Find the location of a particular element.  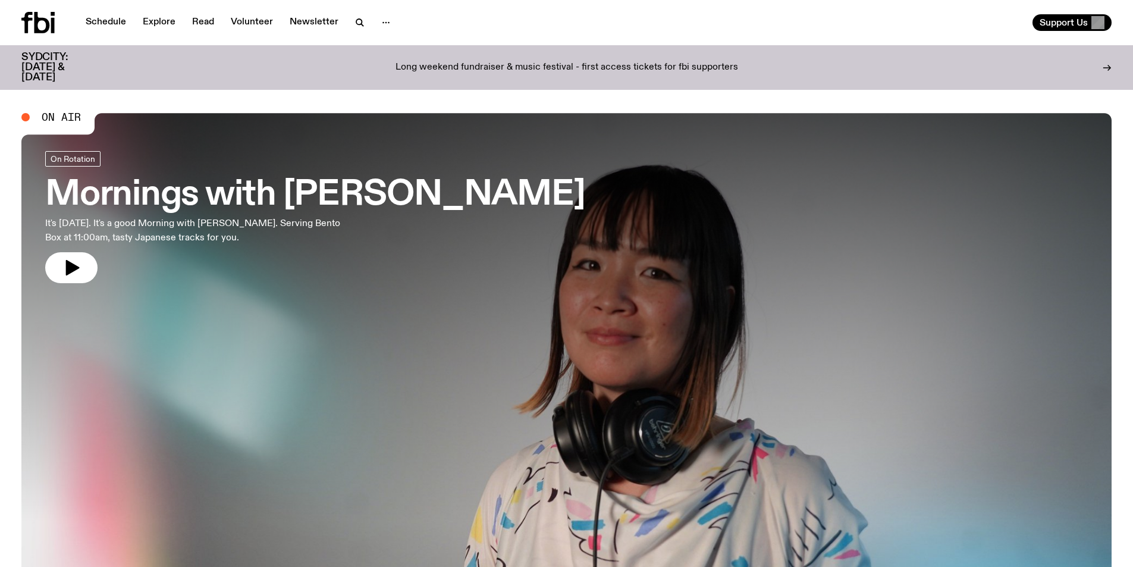

a: On Rotation is located at coordinates (73, 159).